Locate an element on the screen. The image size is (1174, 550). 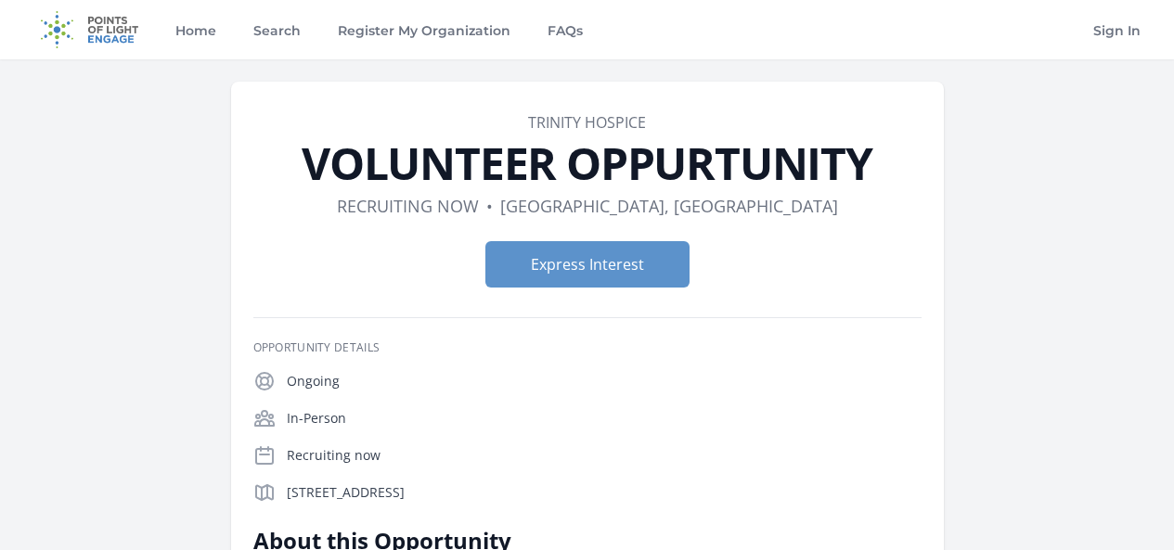
p: Recruiting now is located at coordinates (604, 456).